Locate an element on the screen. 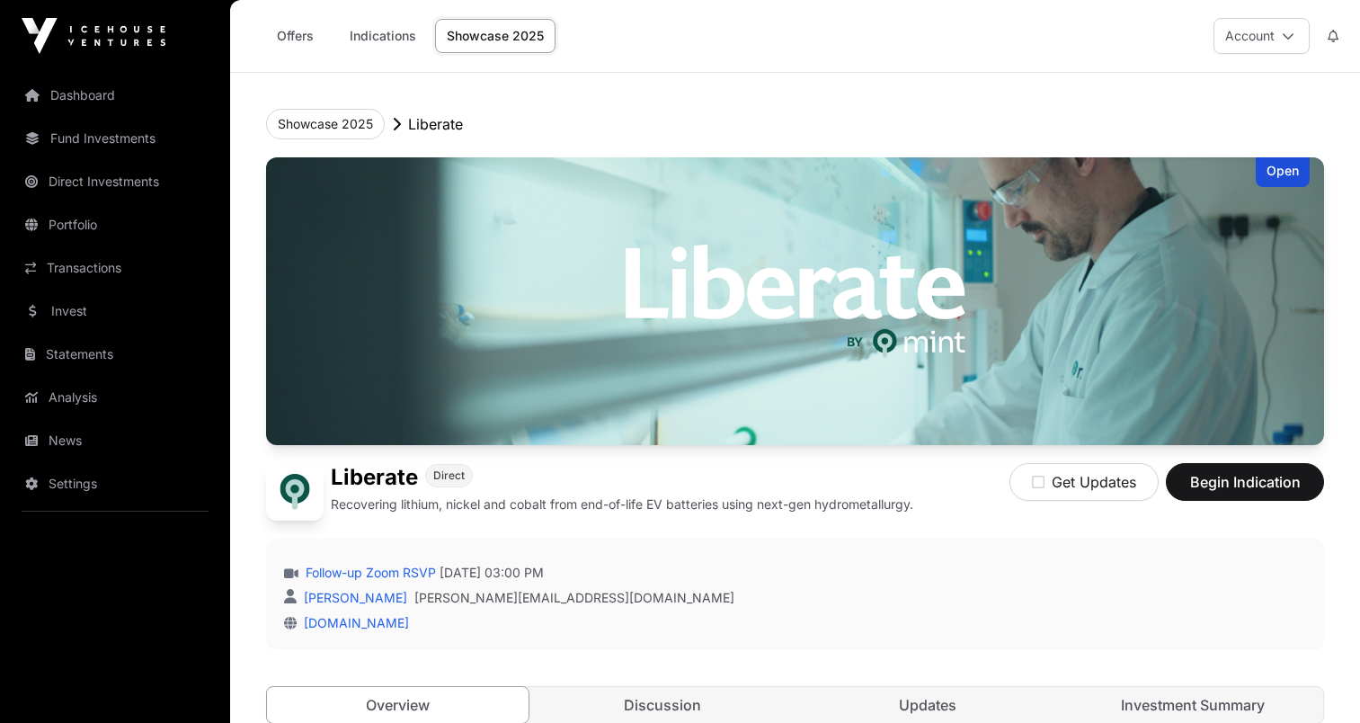 This screenshot has width=1360, height=723. button: Begin Indication is located at coordinates (1245, 482).